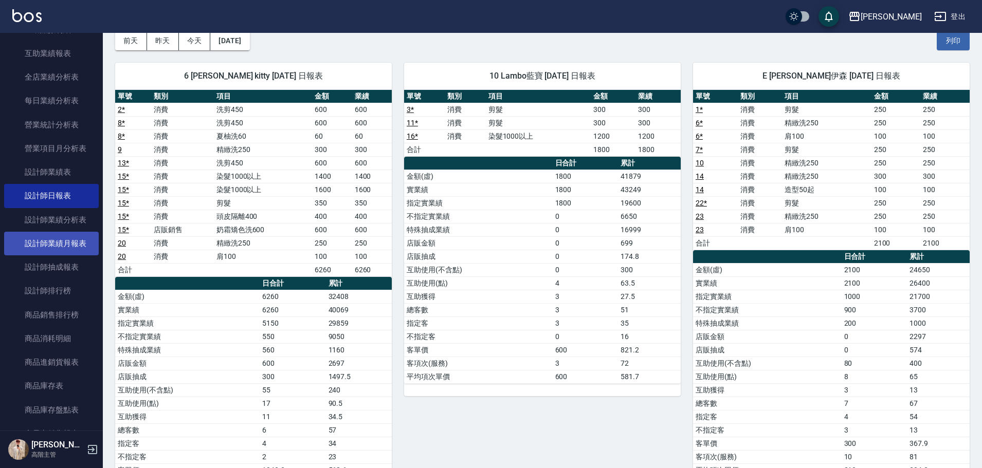  What do you see at coordinates (187, 337) in the screenshot?
I see `td: 不指定實業績` at bounding box center [187, 337].